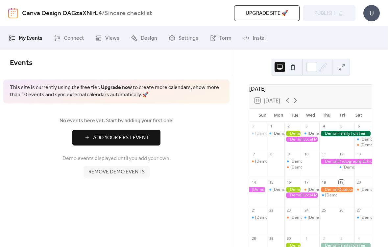  I want to click on div: 7, so click(254, 154).